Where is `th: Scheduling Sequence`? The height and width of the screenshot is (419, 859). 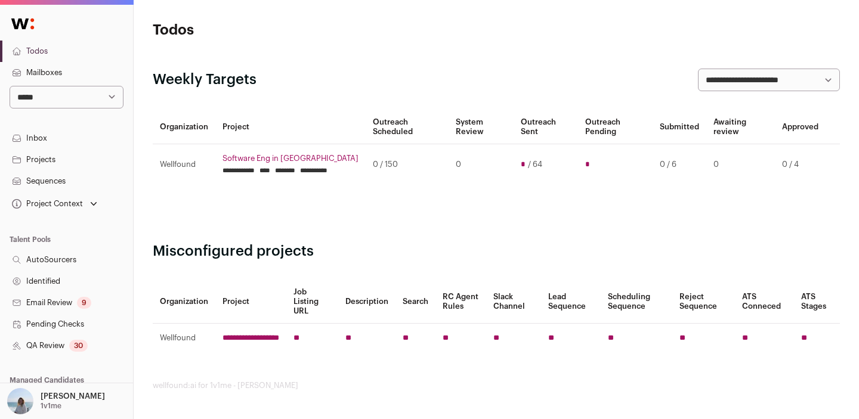 th: Scheduling Sequence is located at coordinates (636, 302).